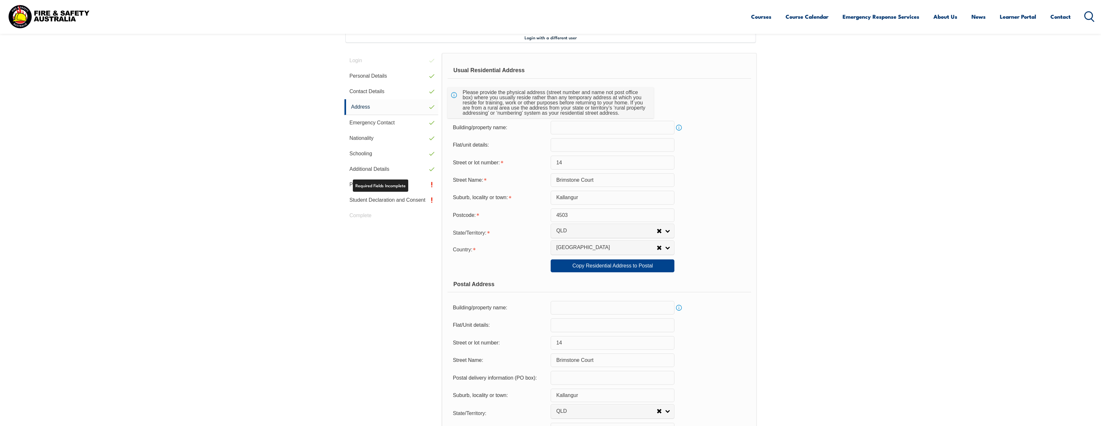 The image size is (1101, 426). What do you see at coordinates (392, 92) in the screenshot?
I see `a: Contact Details` at bounding box center [392, 92].